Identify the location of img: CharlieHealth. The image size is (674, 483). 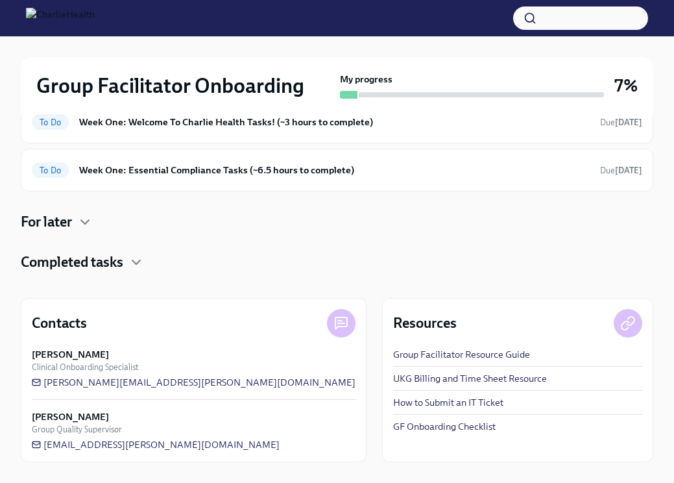
(60, 18).